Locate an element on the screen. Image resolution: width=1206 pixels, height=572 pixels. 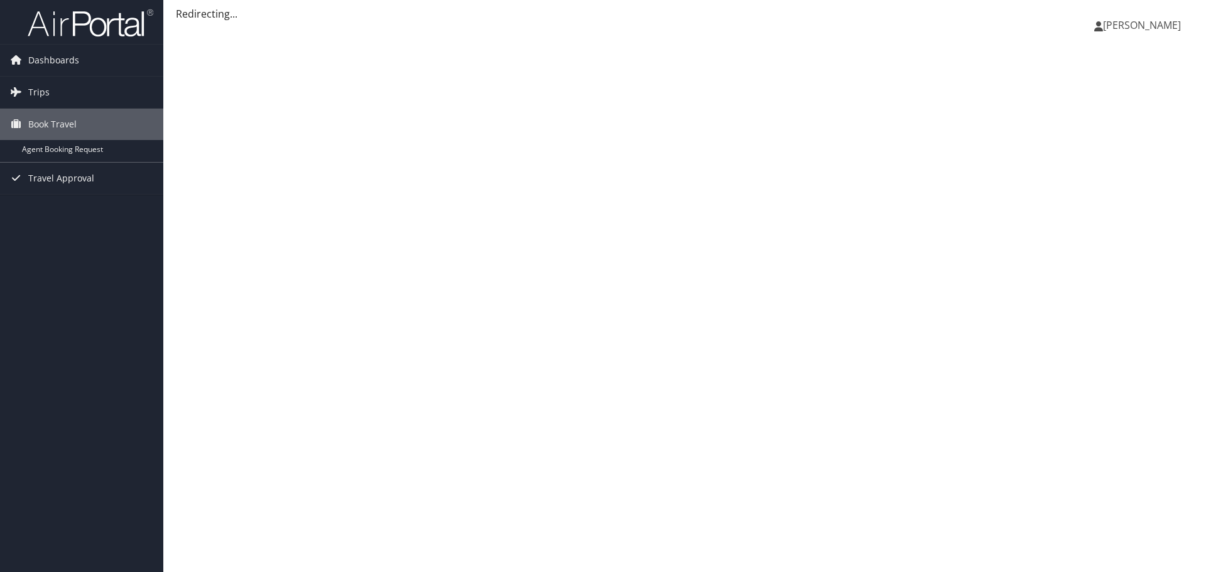
span: Trips is located at coordinates (39, 92).